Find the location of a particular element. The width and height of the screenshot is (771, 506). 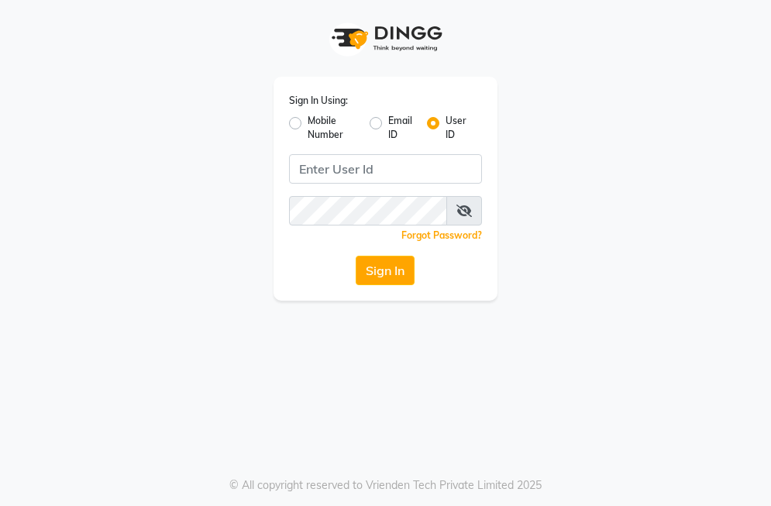

a: Forgot Password? is located at coordinates (442, 235).